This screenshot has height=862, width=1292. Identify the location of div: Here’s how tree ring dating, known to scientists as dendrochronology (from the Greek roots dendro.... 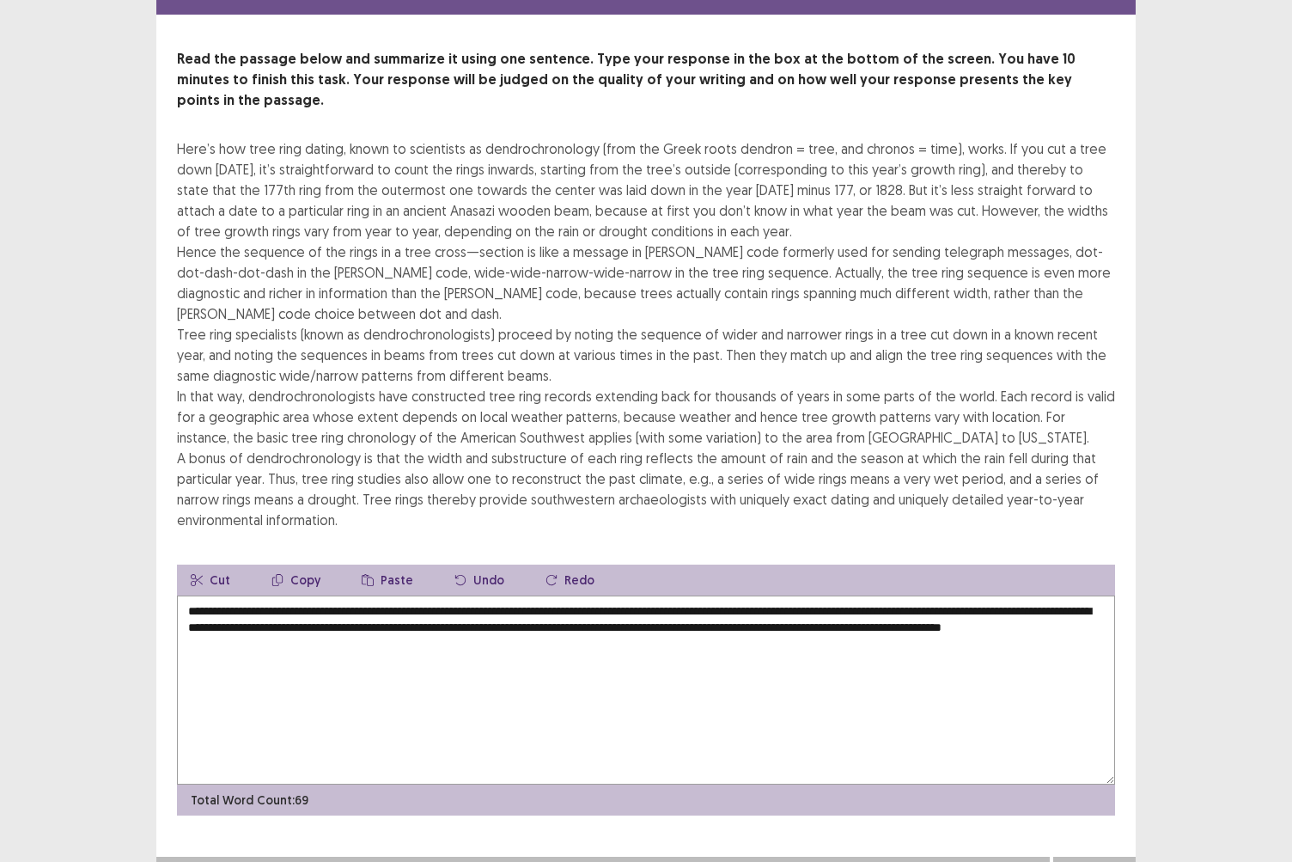
(646, 334).